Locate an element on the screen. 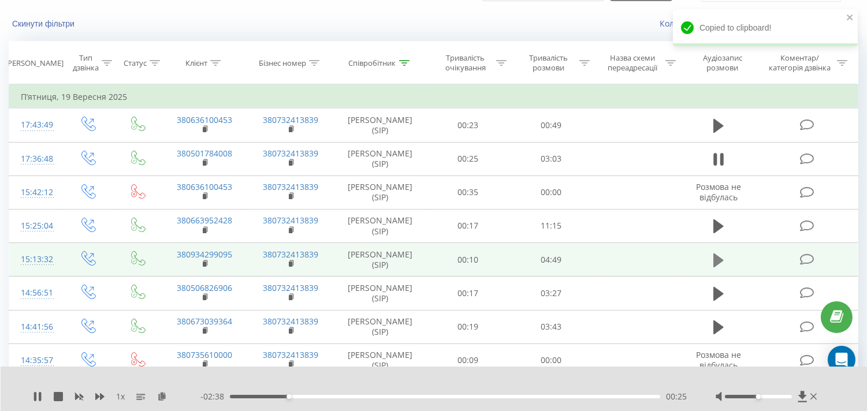  td: 03:27 is located at coordinates (551, 294).